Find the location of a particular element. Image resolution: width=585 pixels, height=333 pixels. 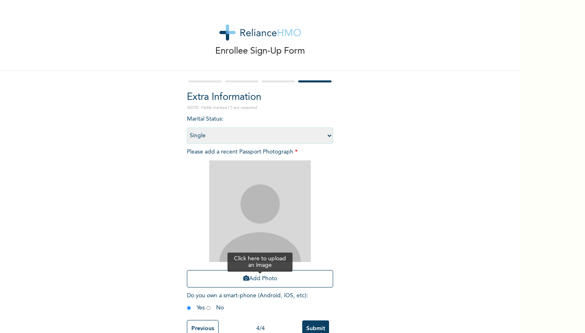

img: Crop is located at coordinates (260, 211).